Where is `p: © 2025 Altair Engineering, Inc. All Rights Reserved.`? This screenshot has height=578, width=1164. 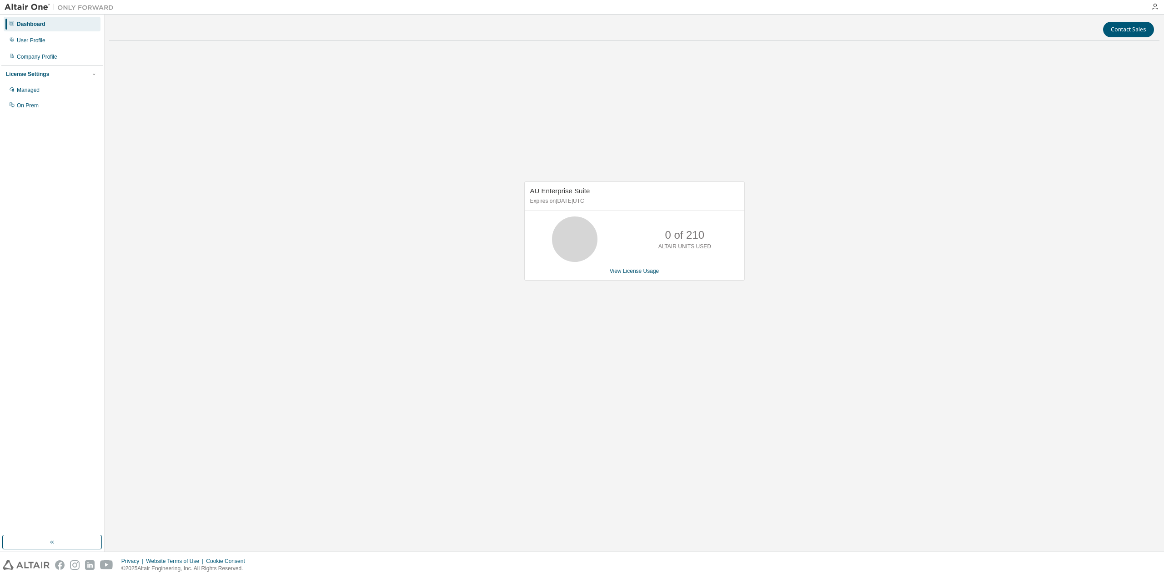 p: © 2025 Altair Engineering, Inc. All Rights Reserved. is located at coordinates (186, 568).